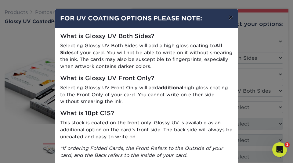 This screenshot has width=293, height=163. What do you see at coordinates (147, 78) in the screenshot?
I see `h5: What is Glossy UV Front Only?` at bounding box center [147, 78].